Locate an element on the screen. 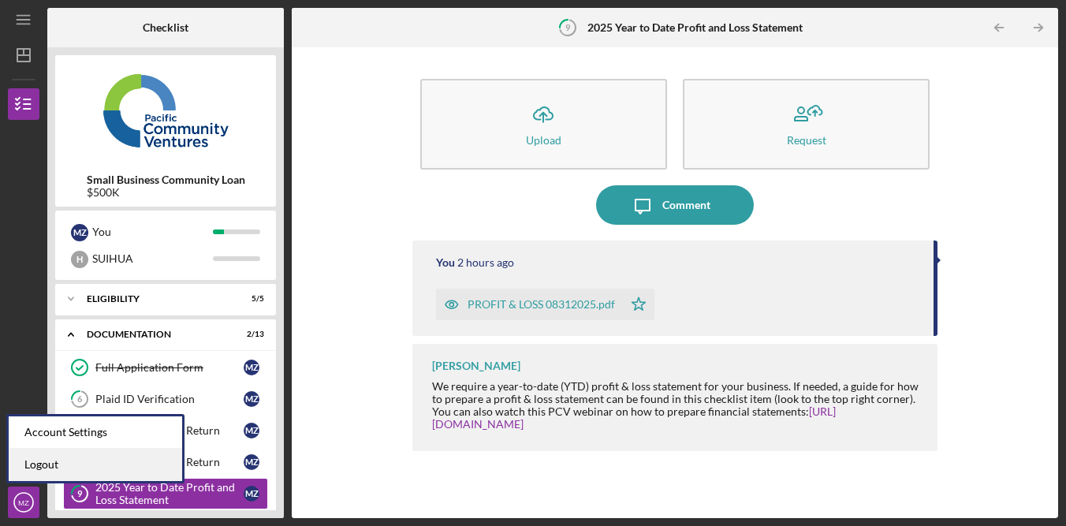  a: 92025 Year to Date Profit and Loss StatementMZ is located at coordinates (166, 493).